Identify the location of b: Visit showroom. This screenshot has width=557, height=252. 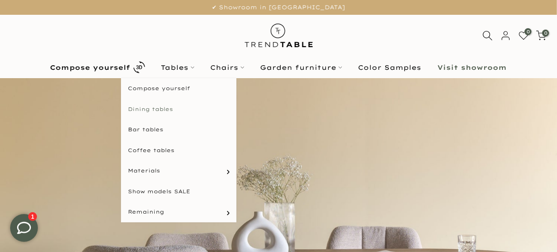
(473, 67).